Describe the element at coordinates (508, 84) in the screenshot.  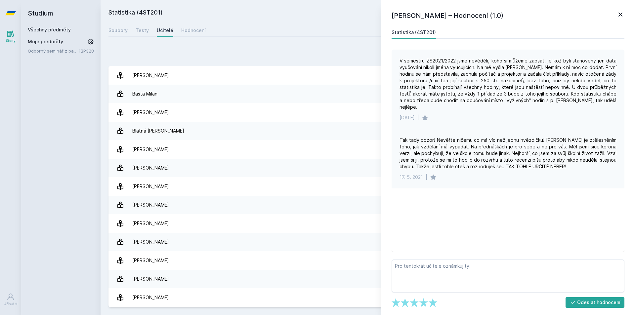
I see `div: V semestru ZS2021/2022 jsme nevěděli, koho si můžeme zapsat, jelikož byli stanoveny jen data vyuč...` at that location.